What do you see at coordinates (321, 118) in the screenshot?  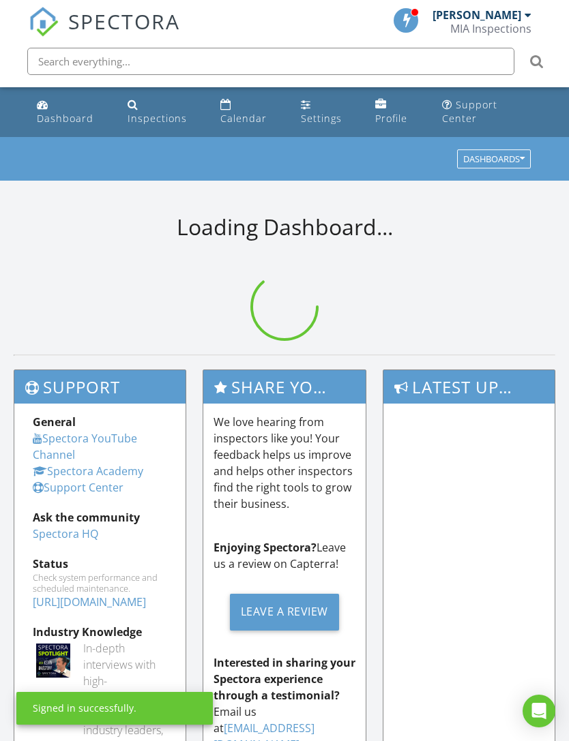 I see `div: Settings` at bounding box center [321, 118].